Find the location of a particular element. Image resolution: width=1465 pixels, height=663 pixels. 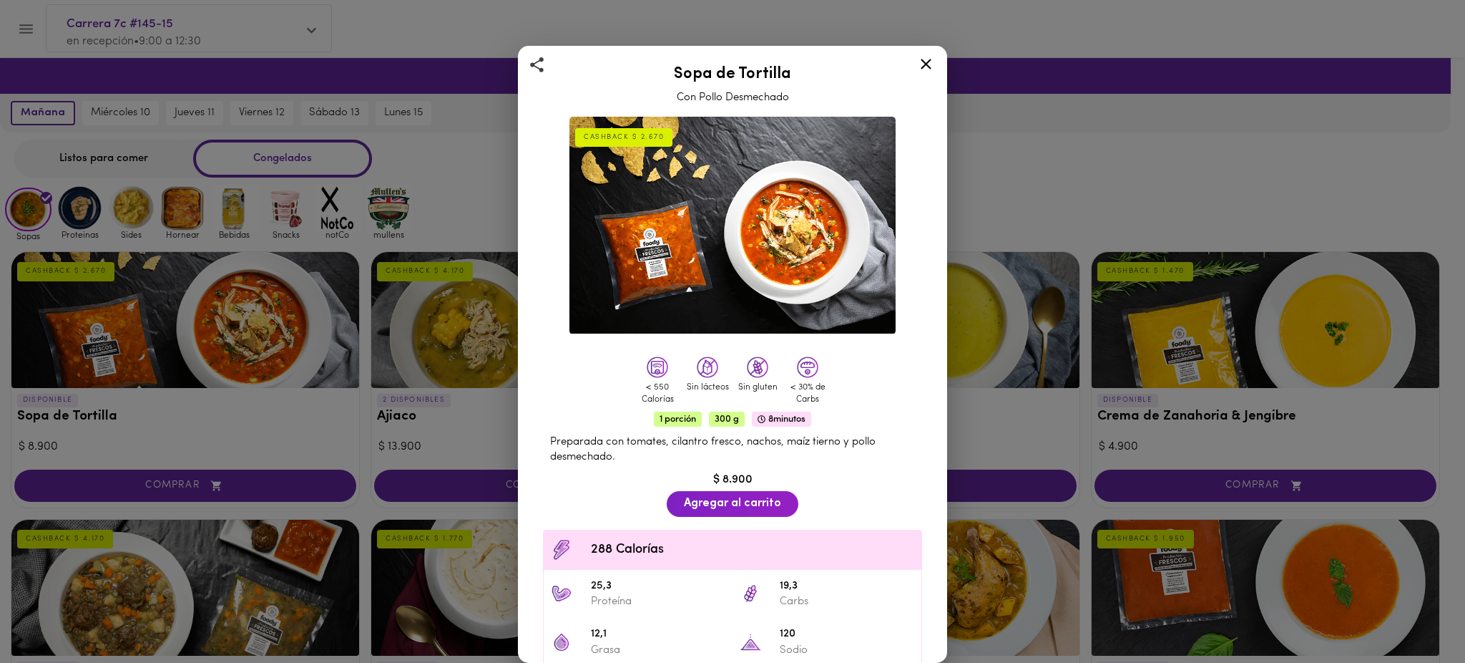

img: 120 Sodio is located at coordinates (751, 642).